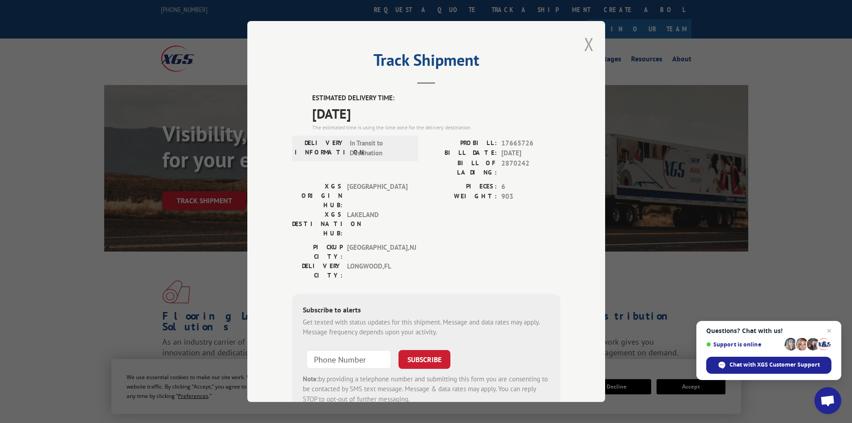  What do you see at coordinates (531, 168) in the screenshot?
I see `span: 2870242` at bounding box center [531, 168].